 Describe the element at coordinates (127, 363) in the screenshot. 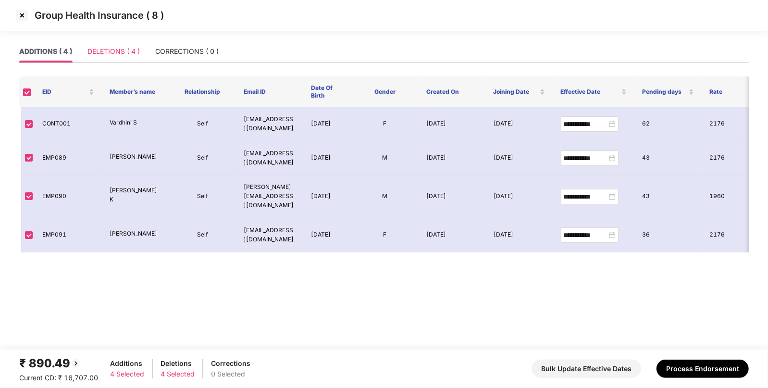

I see `div: Additions` at that location.